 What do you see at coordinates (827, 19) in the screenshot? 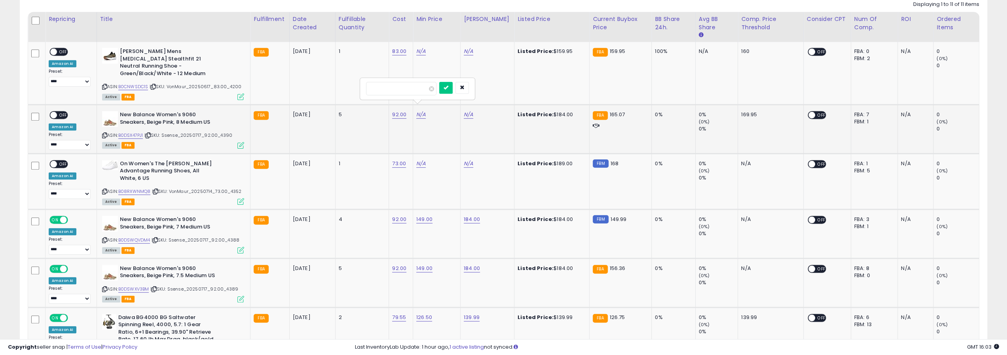
I see `div: Consider CPT` at bounding box center [827, 19].